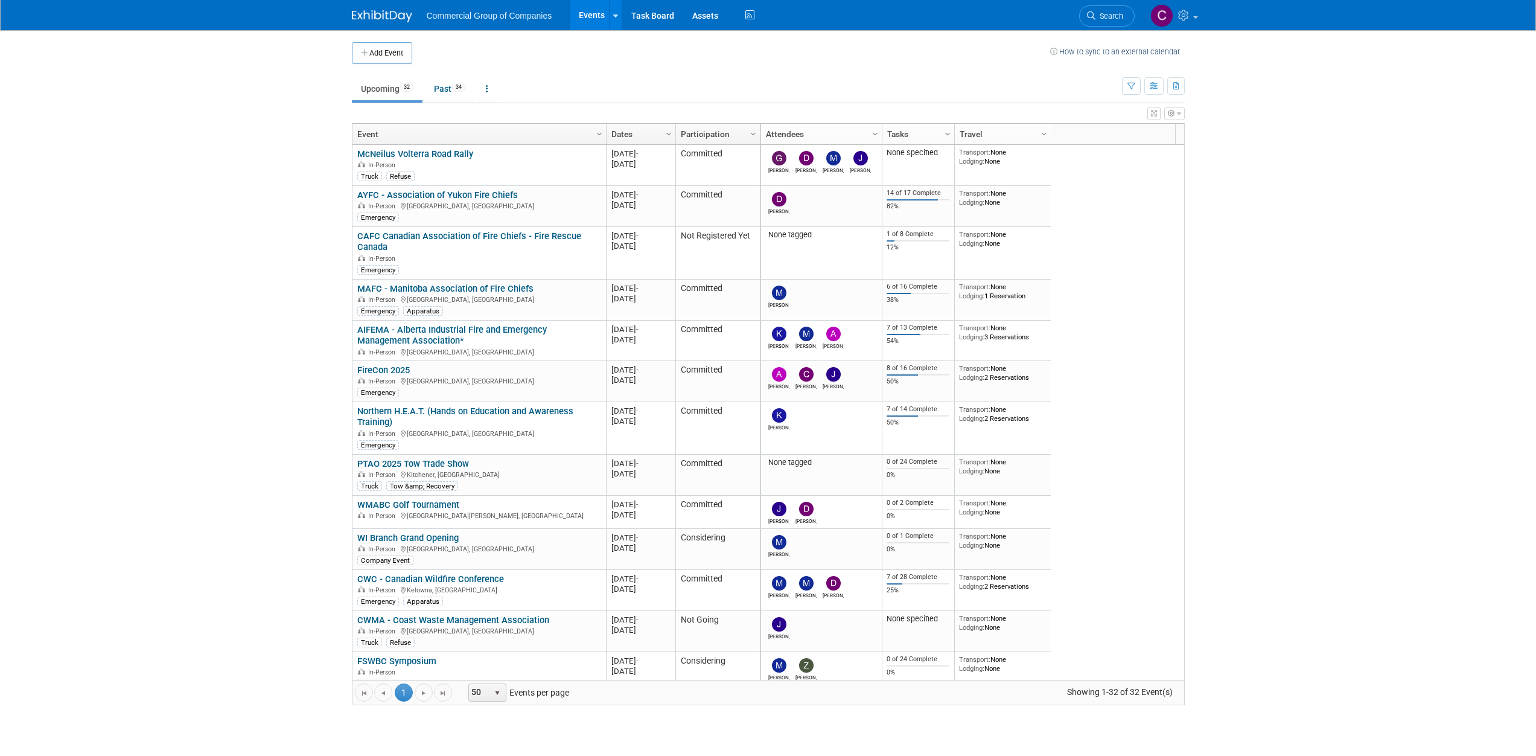  What do you see at coordinates (1001, 134) in the screenshot?
I see `a: Travel` at bounding box center [1001, 134].